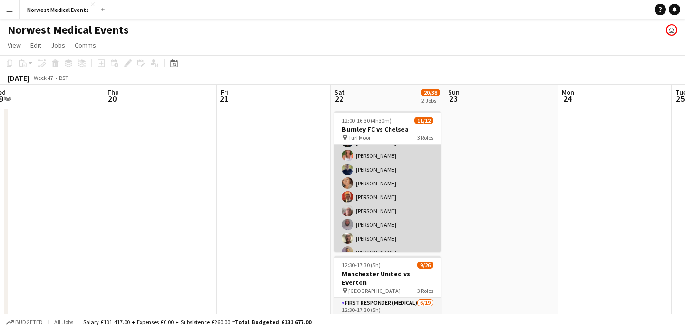  What do you see at coordinates (339, 92) in the screenshot?
I see `span: Sat` at bounding box center [339, 92].